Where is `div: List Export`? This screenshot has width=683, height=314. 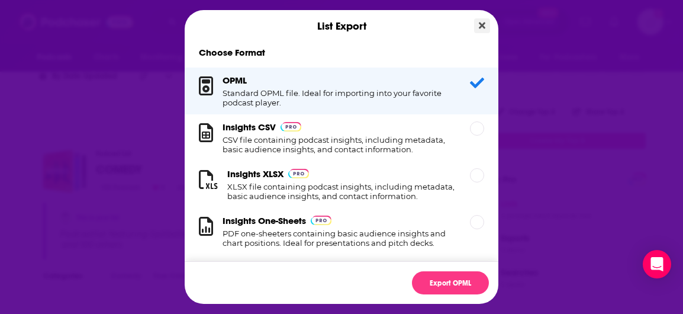 div: List Export is located at coordinates (342, 26).